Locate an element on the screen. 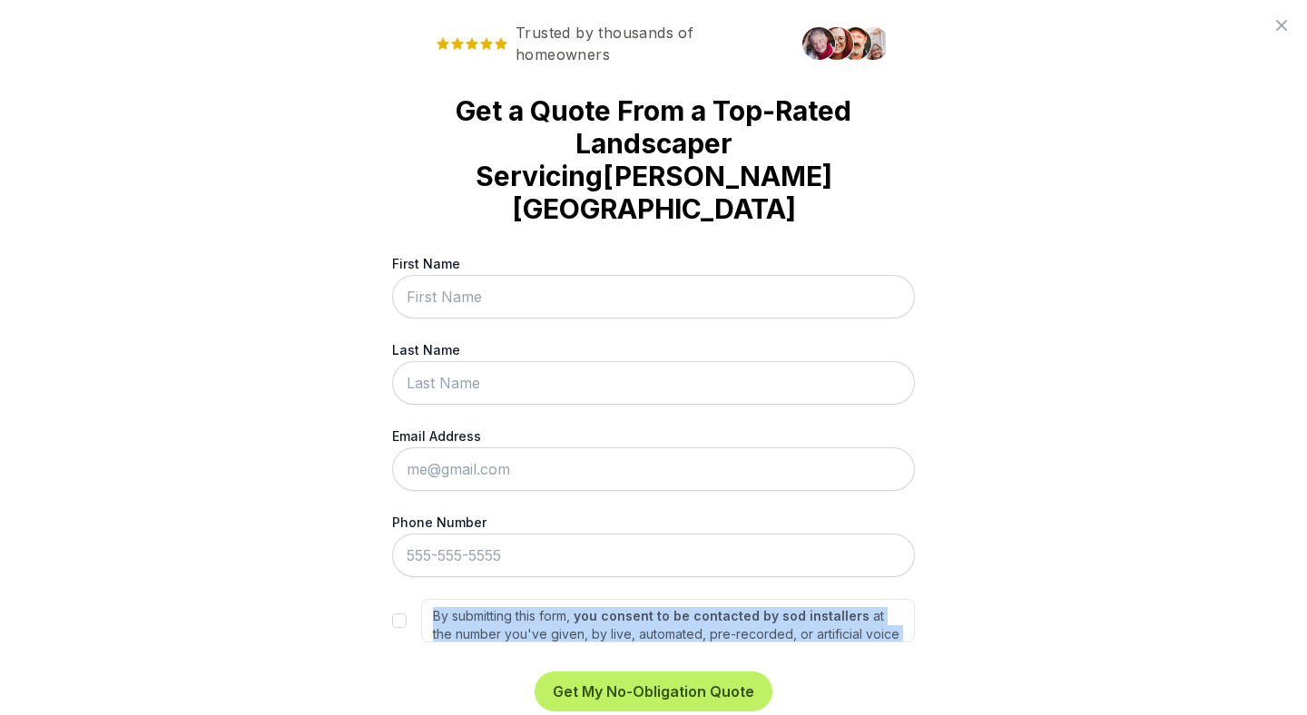 The width and height of the screenshot is (1307, 715). input: me@gmail.com is located at coordinates (654, 469).